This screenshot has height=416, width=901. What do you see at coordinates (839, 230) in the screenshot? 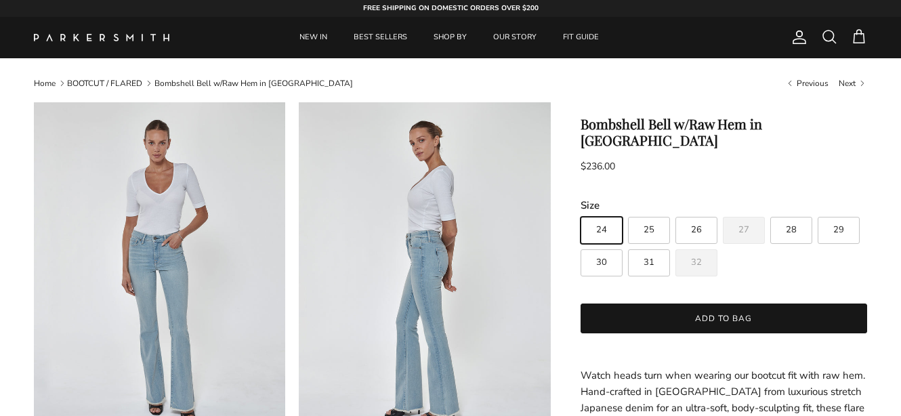
I see `span: 29` at bounding box center [839, 230].